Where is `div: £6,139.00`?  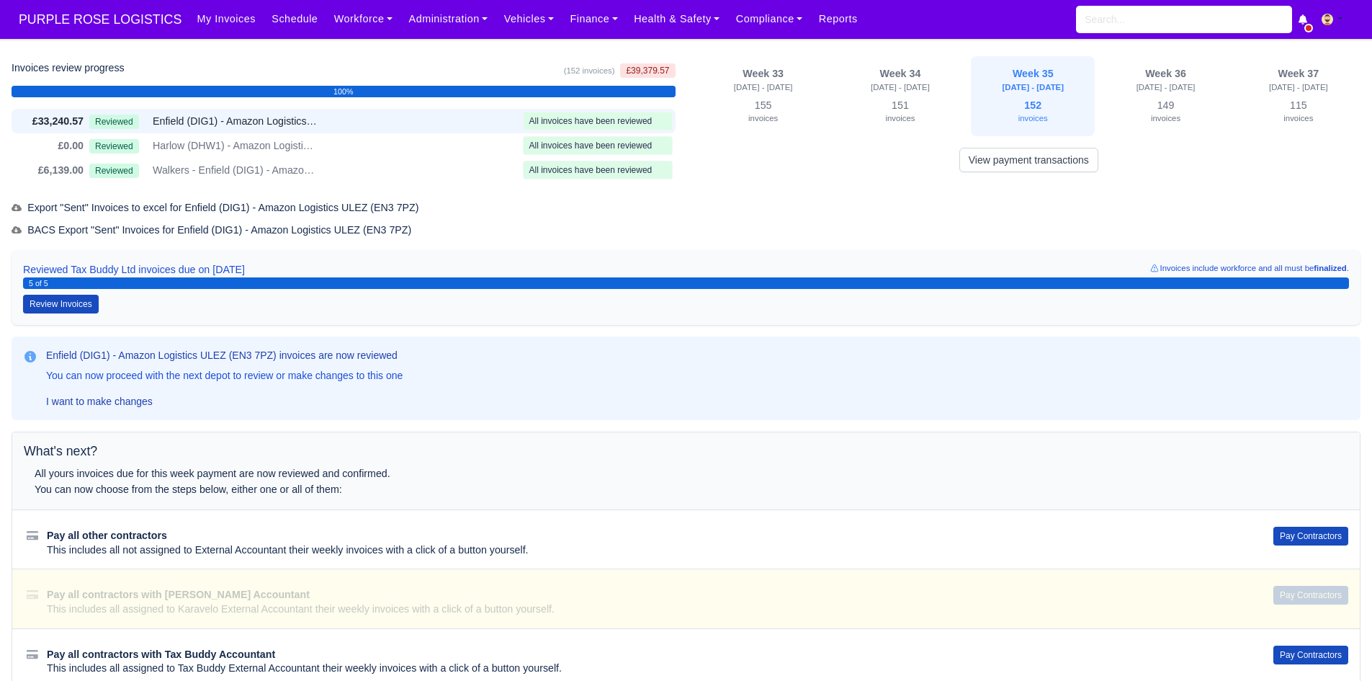
div: £6,139.00 is located at coordinates (49, 170).